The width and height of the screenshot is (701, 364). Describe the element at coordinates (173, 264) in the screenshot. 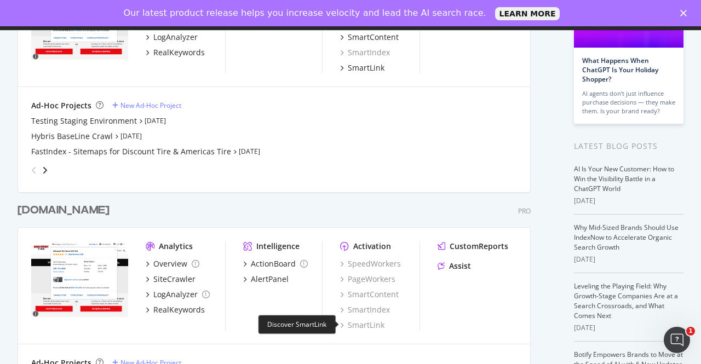

I see `a: Overview` at that location.